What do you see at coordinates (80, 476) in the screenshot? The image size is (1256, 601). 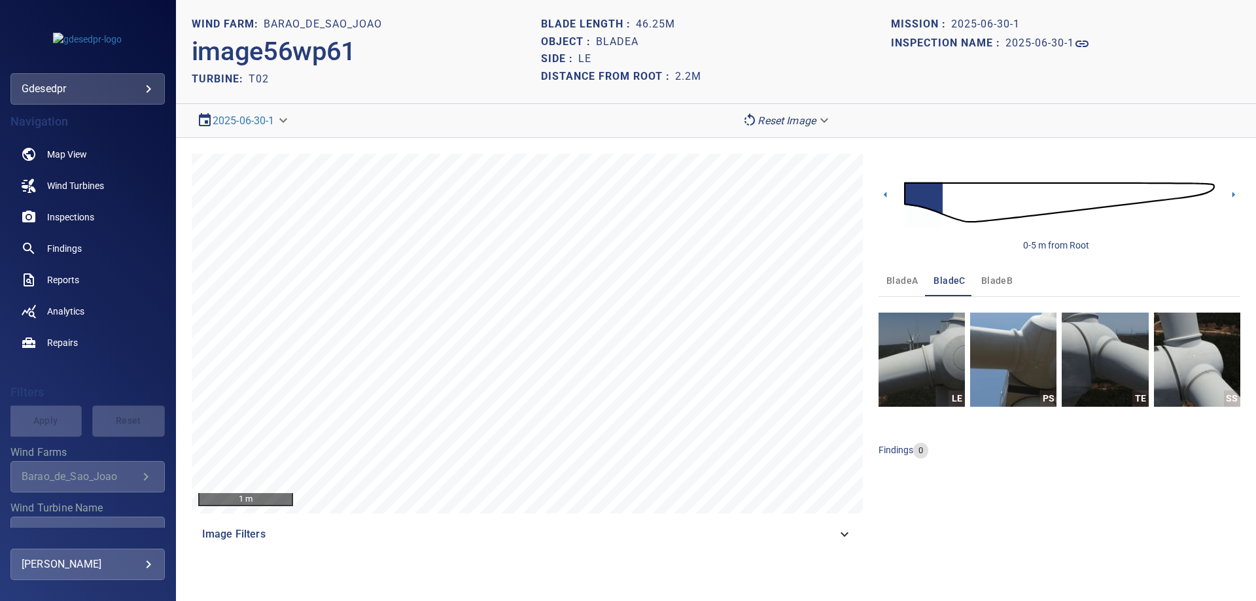 I see `div: Barao_de_Sao_Joao` at bounding box center [80, 476].